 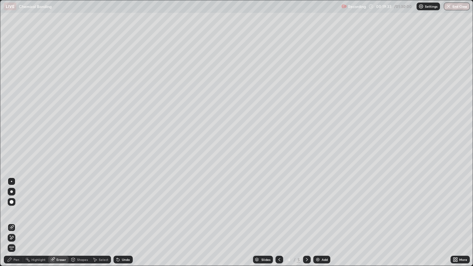 What do you see at coordinates (421, 6) in the screenshot?
I see `img: class-settings-icons` at bounding box center [421, 6].